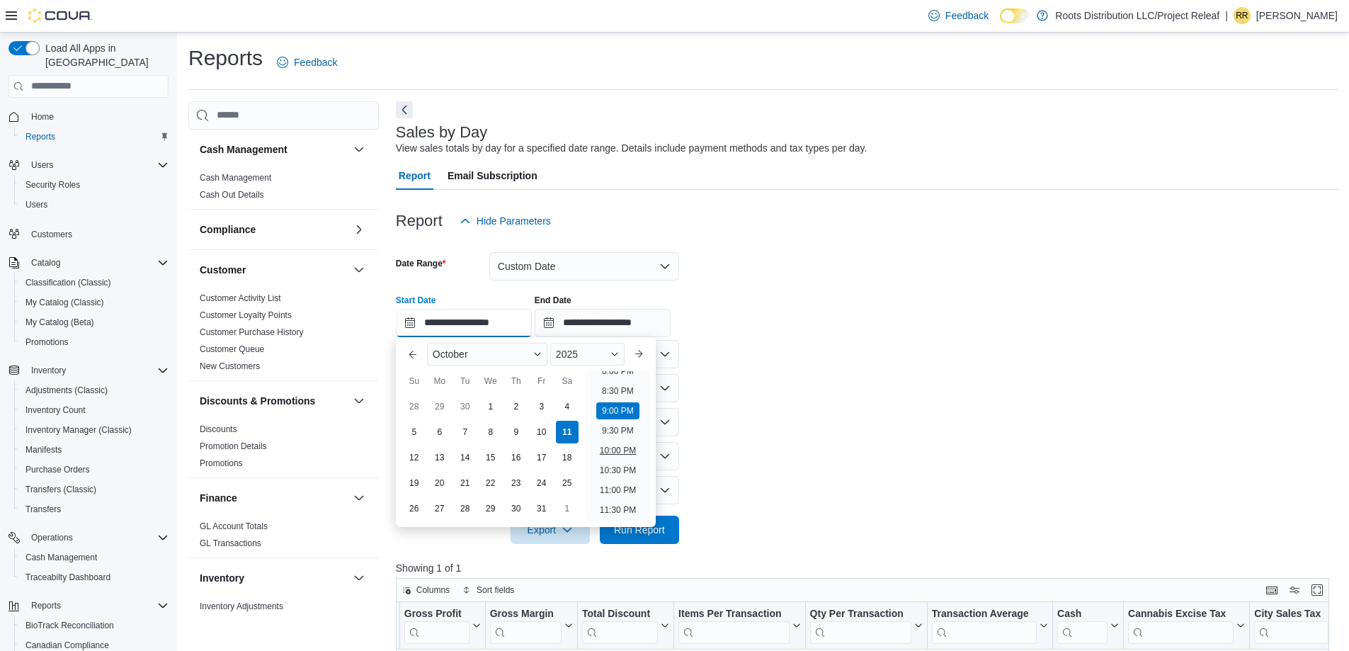  What do you see at coordinates (492, 176) in the screenshot?
I see `span: Email Subscription` at bounding box center [492, 176].